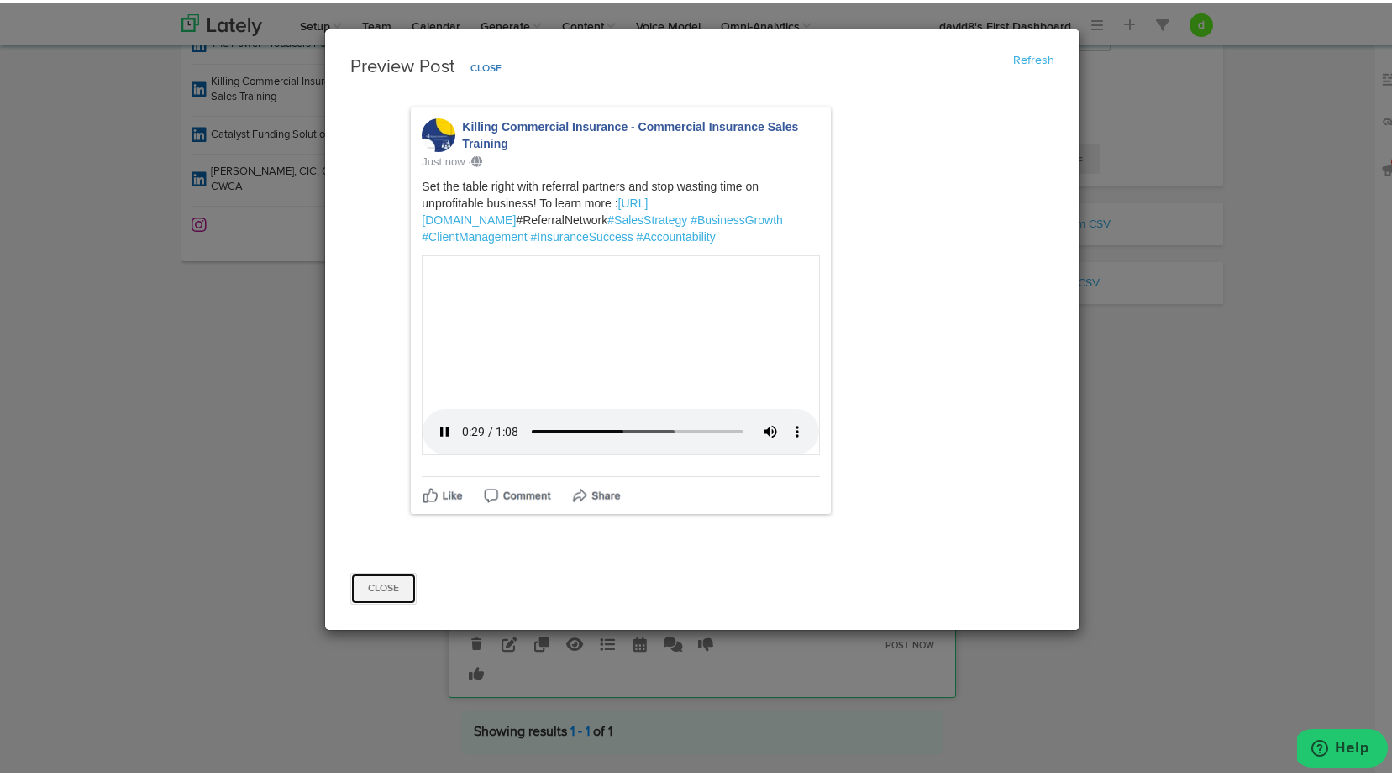 The image size is (1392, 776). What do you see at coordinates (702, 65) in the screenshot?
I see `h3: Preview Post` at bounding box center [702, 65].